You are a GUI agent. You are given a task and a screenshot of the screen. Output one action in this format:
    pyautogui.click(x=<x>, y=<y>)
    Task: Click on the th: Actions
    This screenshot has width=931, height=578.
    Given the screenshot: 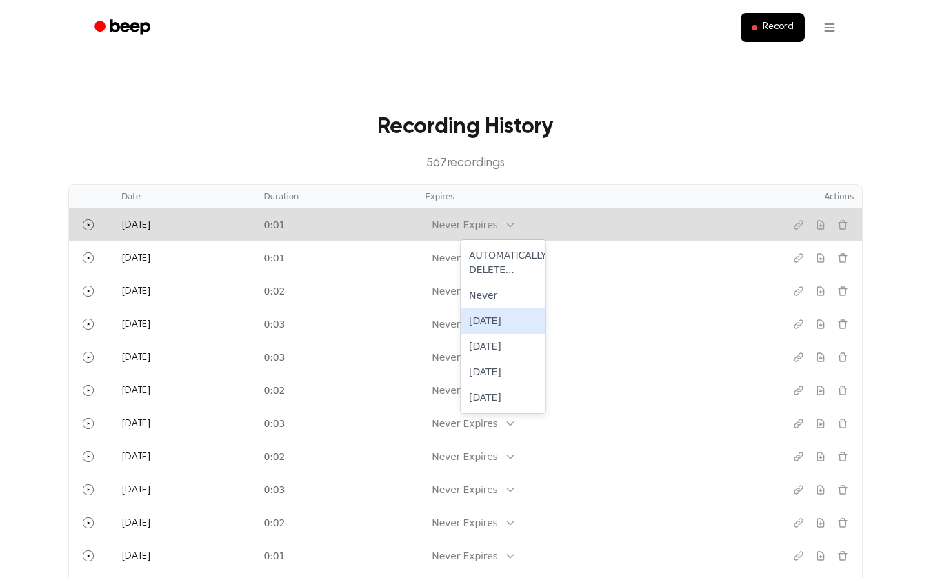 What is the action you would take?
    pyautogui.click(x=807, y=197)
    